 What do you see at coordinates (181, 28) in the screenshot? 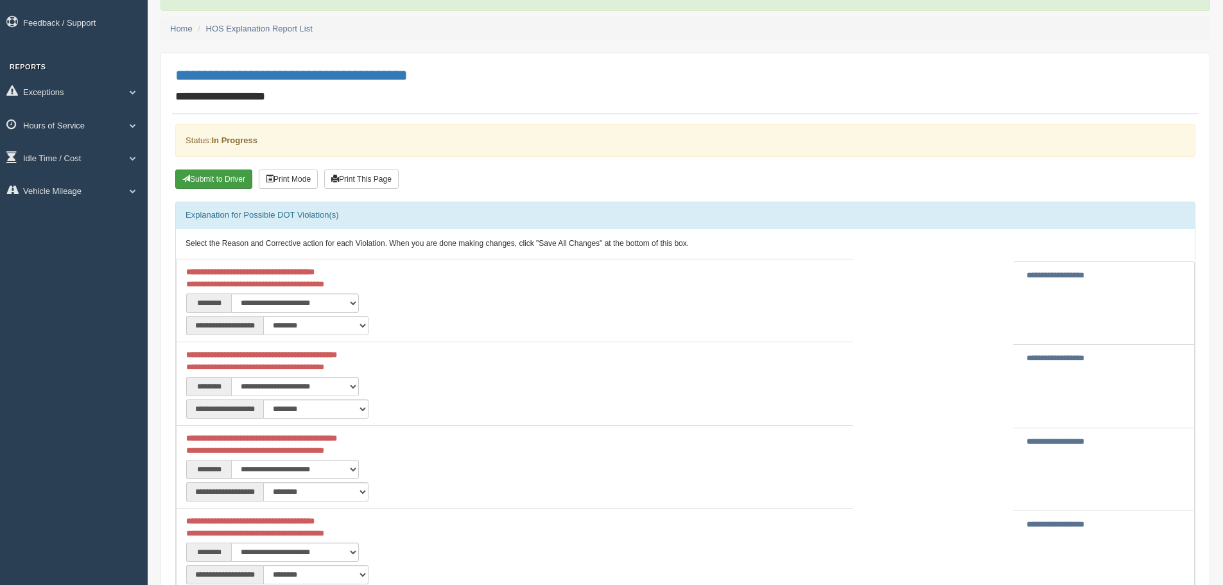
I see `a: Home` at bounding box center [181, 28].